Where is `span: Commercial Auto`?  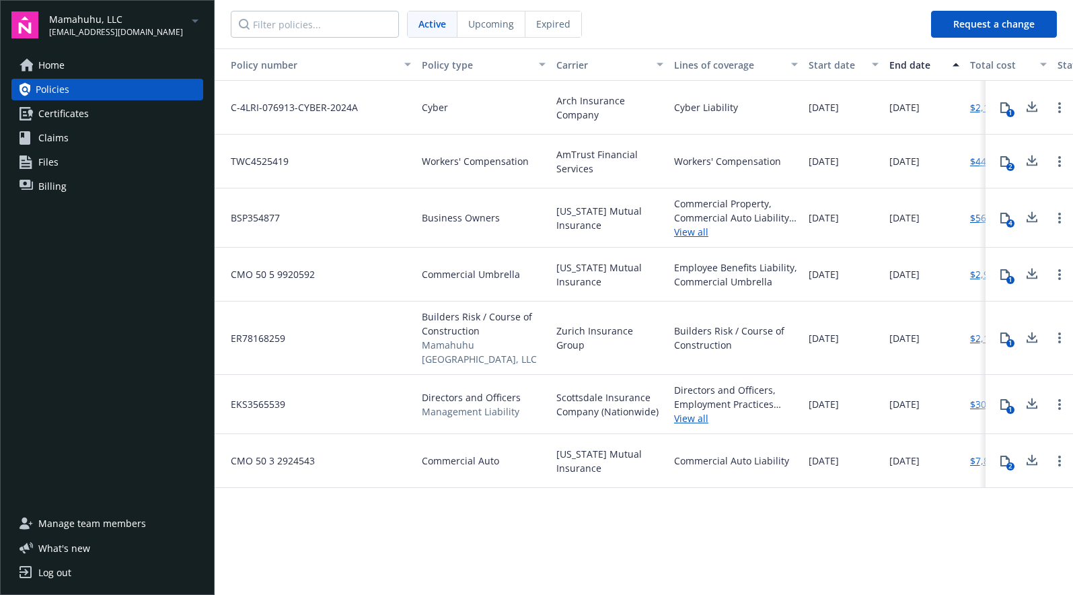 span: Commercial Auto is located at coordinates (460, 460).